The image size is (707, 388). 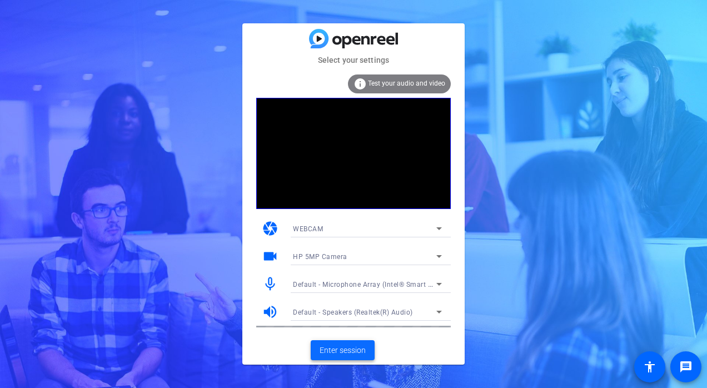 What do you see at coordinates (270, 228) in the screenshot?
I see `mat-icon: camera` at bounding box center [270, 228].